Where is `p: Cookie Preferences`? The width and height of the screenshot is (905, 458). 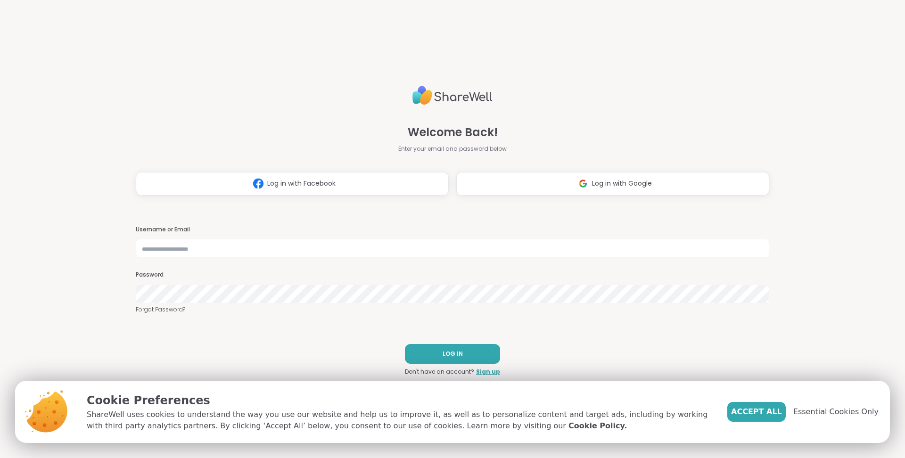
p: Cookie Preferences is located at coordinates (399, 401).